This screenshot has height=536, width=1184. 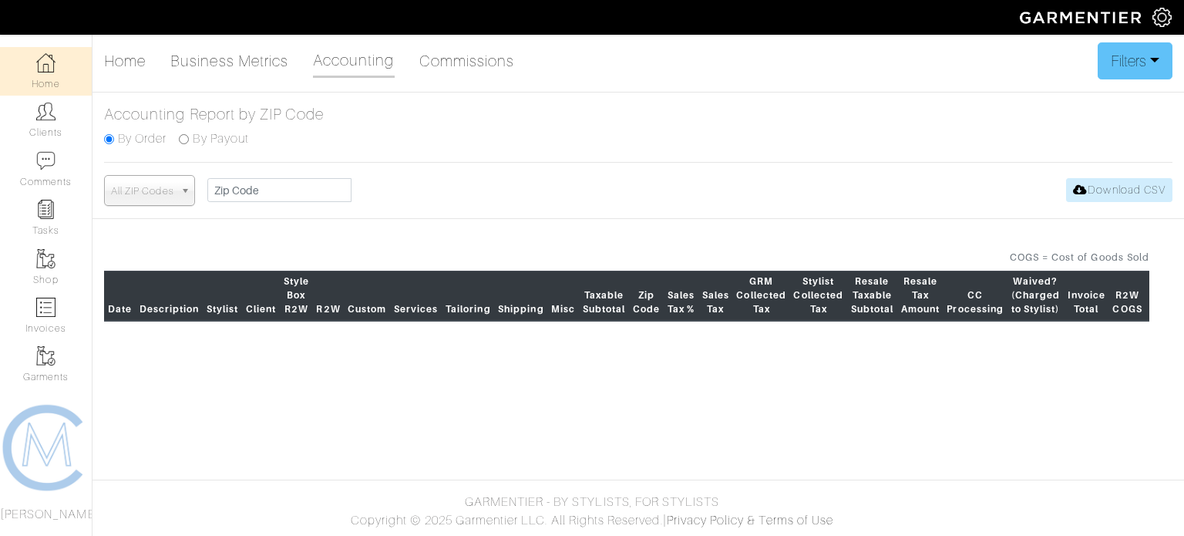 What do you see at coordinates (45, 111) in the screenshot?
I see `img: clients-icon-6bae9207a08558b7cb47a8932f037763ab4055f8c8b6bfacd5dc20c3e0201464.png` at bounding box center [45, 111].